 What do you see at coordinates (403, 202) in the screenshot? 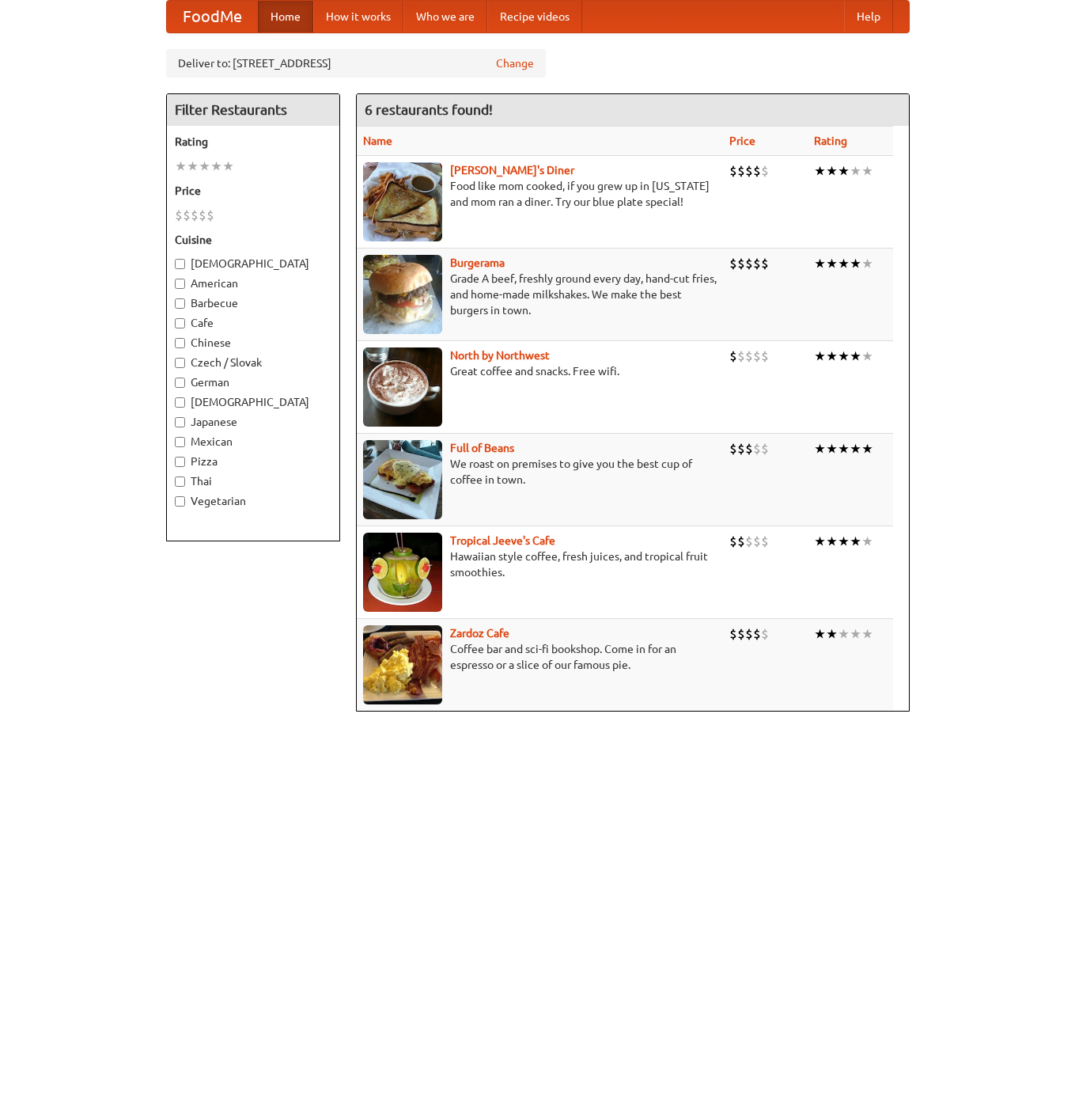
I see `img: sallys.jpg` at bounding box center [403, 202].